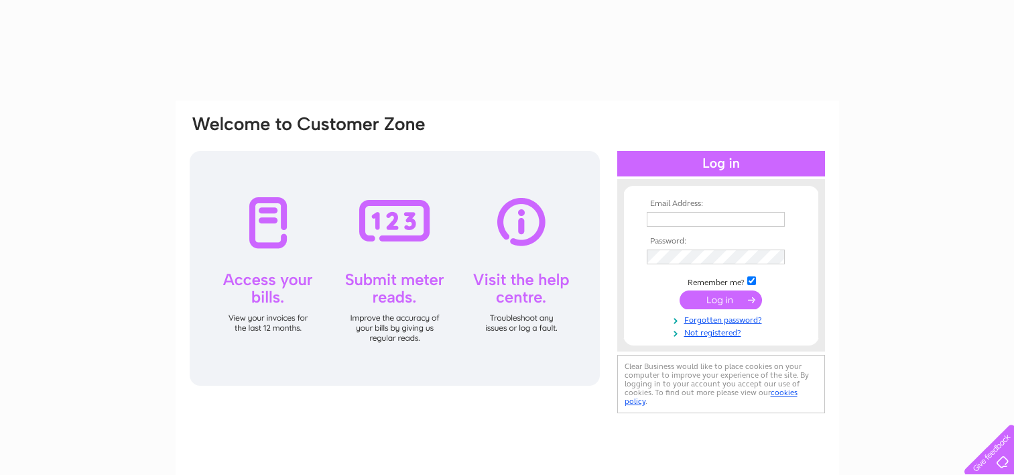 This screenshot has width=1014, height=475. What do you see at coordinates (721, 300) in the screenshot?
I see `input: Submit` at bounding box center [721, 300].